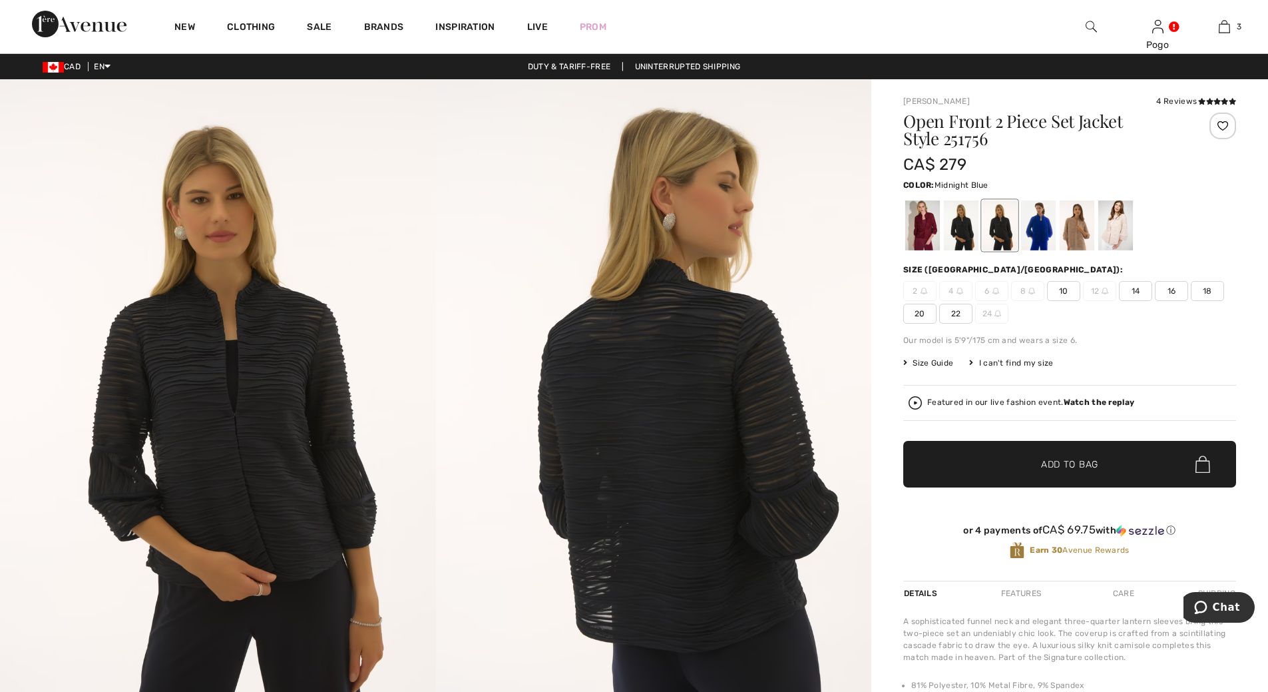 The width and height of the screenshot is (1268, 692). I want to click on span: Inspiration, so click(465, 28).